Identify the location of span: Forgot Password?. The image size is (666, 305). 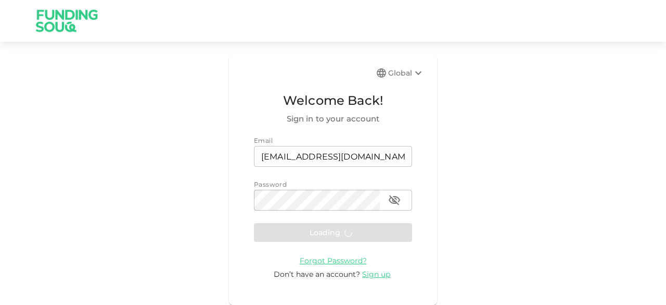
(333, 260).